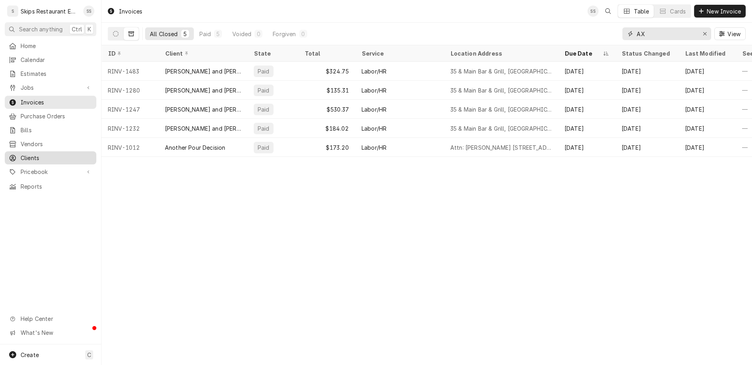 The width and height of the screenshot is (752, 365). Describe the element at coordinates (647, 53) in the screenshot. I see `div: Status Changed` at that location.